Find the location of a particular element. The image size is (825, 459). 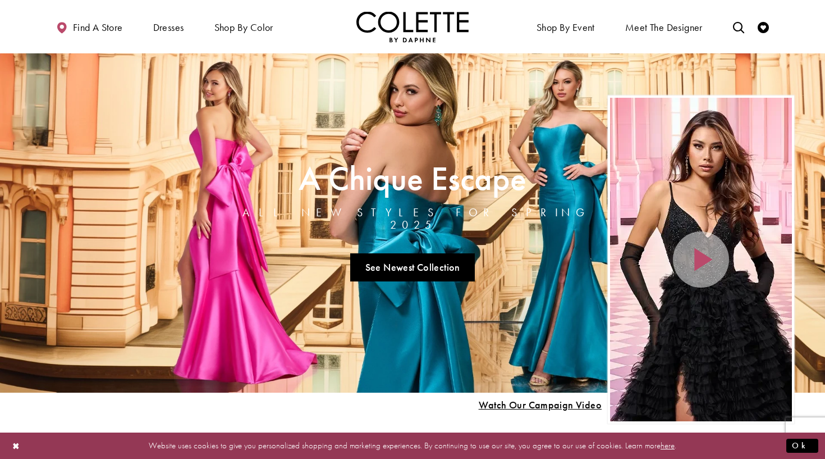

a: Visit Home Page is located at coordinates (412, 26).